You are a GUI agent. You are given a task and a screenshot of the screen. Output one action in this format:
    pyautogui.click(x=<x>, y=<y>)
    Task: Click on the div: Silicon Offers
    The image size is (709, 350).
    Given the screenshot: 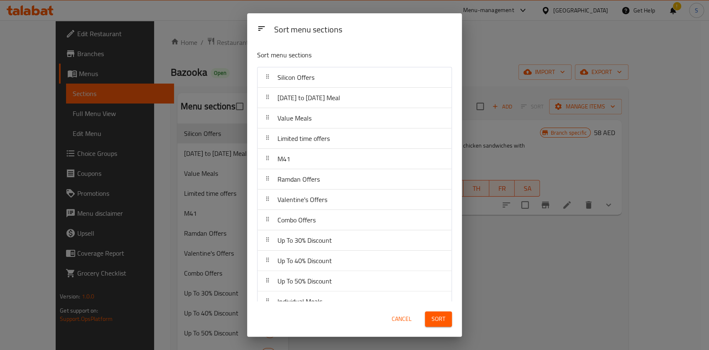 What is the action you would take?
    pyautogui.click(x=354, y=77)
    